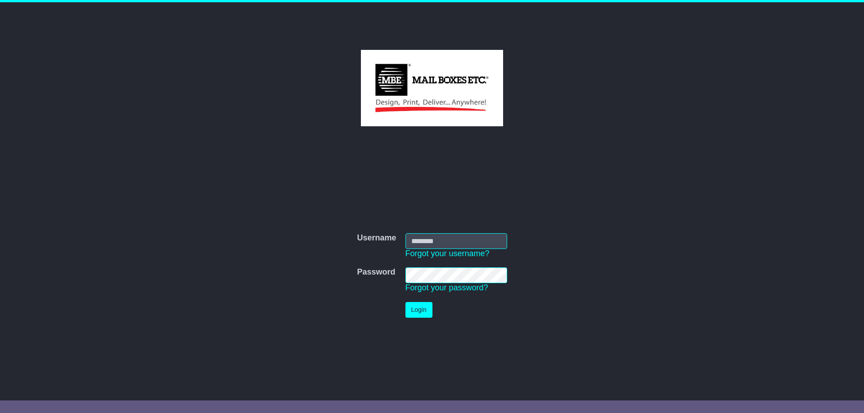 The width and height of the screenshot is (864, 413). What do you see at coordinates (447, 254) in the screenshot?
I see `a: Forgot your username?` at bounding box center [447, 254].